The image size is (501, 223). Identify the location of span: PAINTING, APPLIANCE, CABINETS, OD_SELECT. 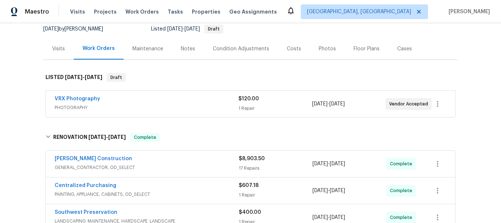
(147, 194).